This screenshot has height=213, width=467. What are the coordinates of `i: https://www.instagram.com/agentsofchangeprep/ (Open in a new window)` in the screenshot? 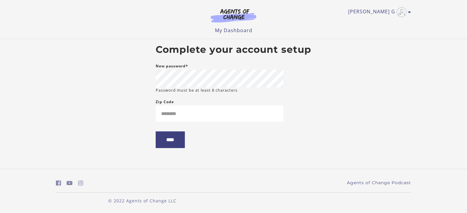 It's located at (81, 183).